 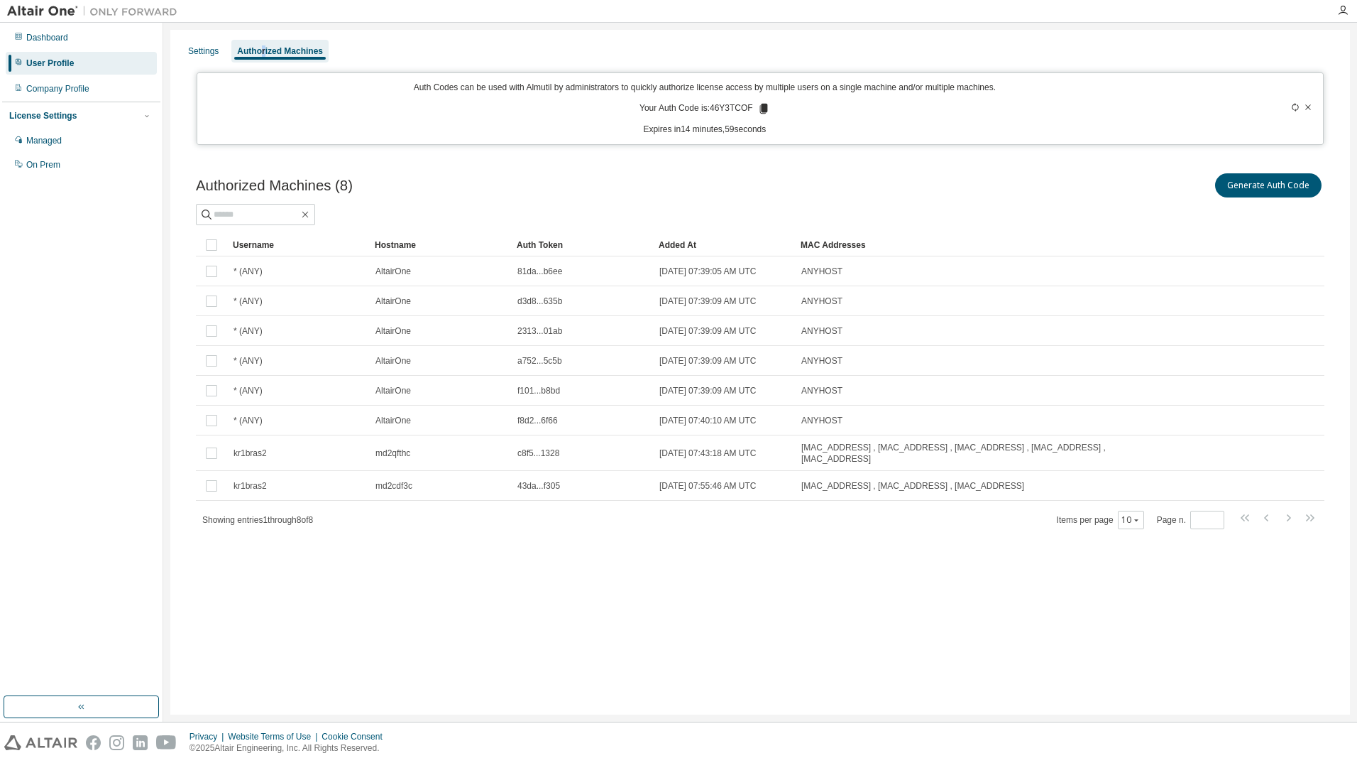 I want to click on span: f8d2...6f66, so click(x=537, y=420).